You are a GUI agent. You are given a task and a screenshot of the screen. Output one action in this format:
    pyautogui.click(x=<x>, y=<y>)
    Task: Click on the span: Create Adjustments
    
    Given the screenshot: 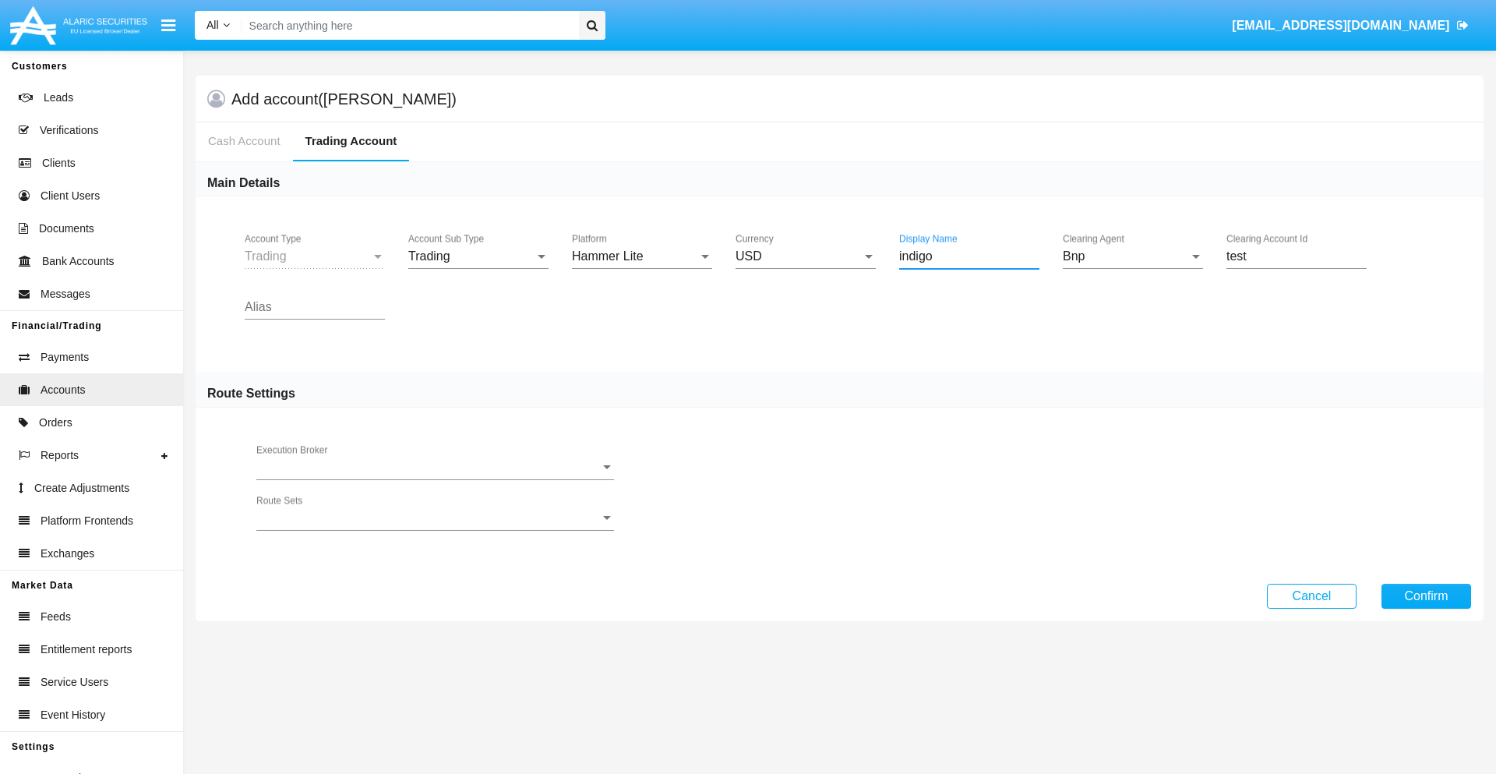 What is the action you would take?
    pyautogui.click(x=82, y=488)
    